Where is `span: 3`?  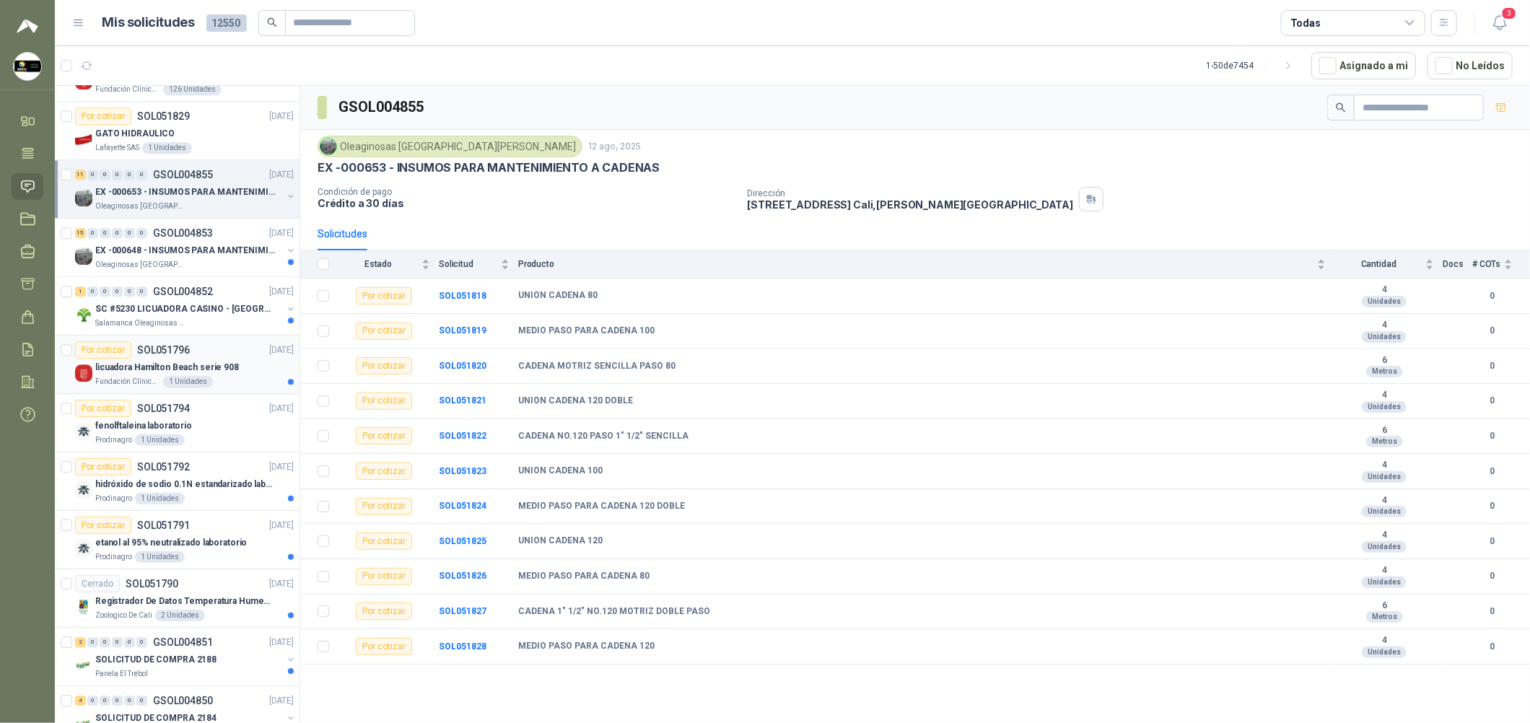
span: 3 is located at coordinates (1509, 13).